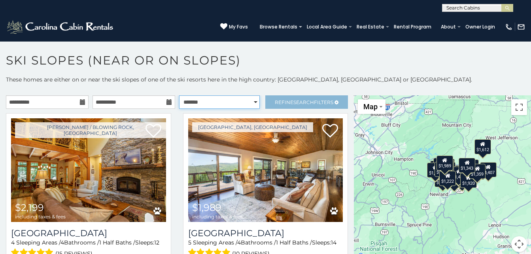  Describe the element at coordinates (370, 106) in the screenshot. I see `span: Map` at that location.